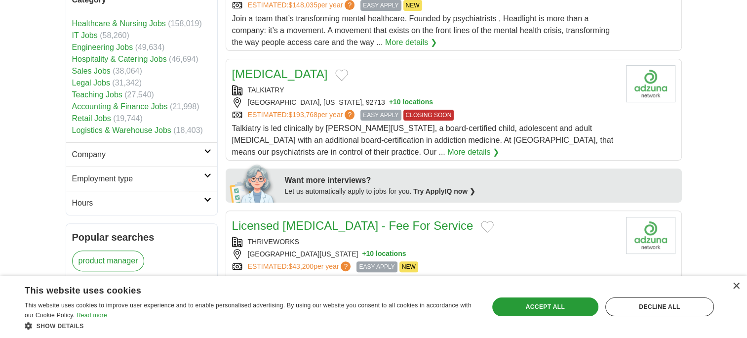 This screenshot has width=747, height=338. I want to click on span: $148,035, so click(303, 5).